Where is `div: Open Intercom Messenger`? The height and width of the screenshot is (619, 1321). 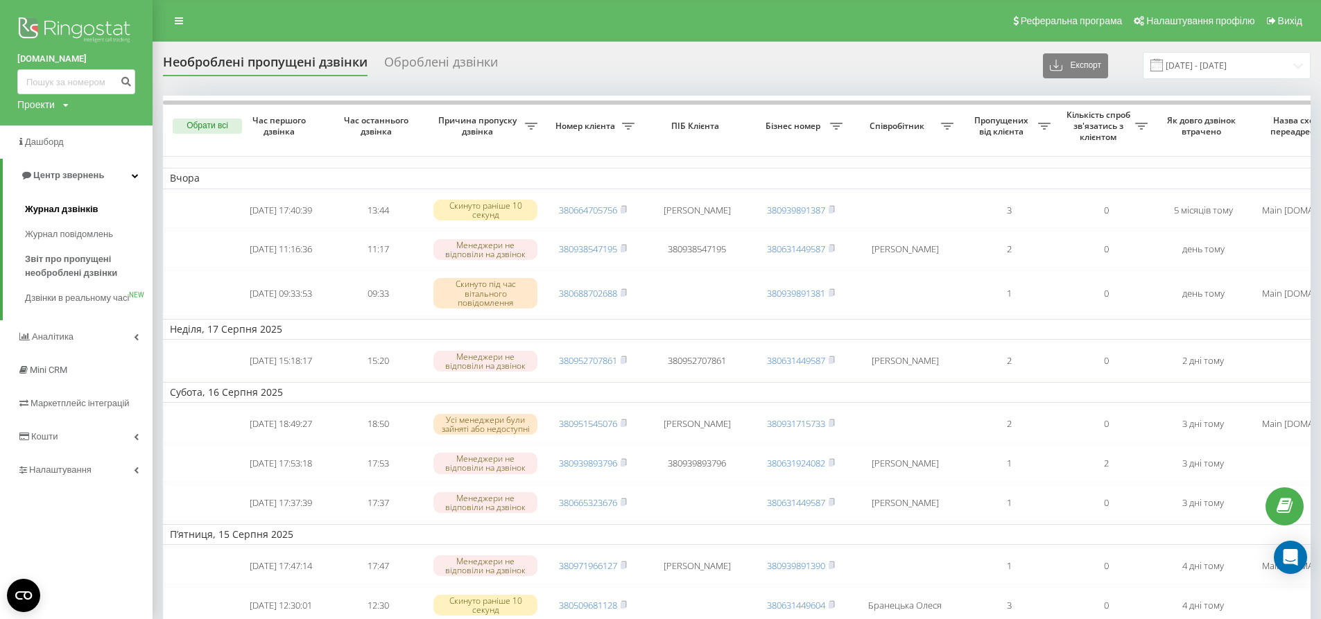
div: Open Intercom Messenger is located at coordinates (1291, 558).